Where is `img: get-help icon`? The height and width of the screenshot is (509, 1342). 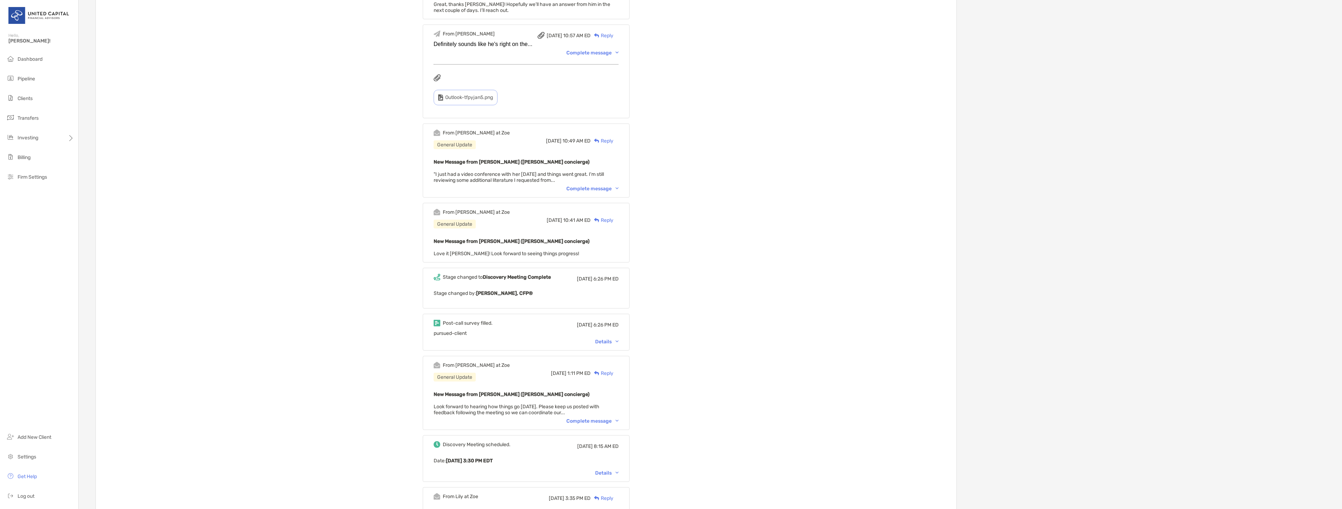
img: get-help icon is located at coordinates (11, 476).